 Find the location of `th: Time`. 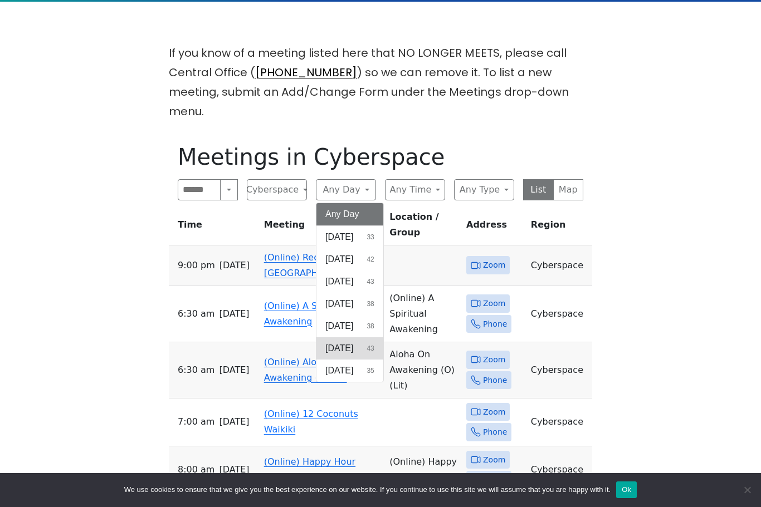

th: Time is located at coordinates (214, 227).